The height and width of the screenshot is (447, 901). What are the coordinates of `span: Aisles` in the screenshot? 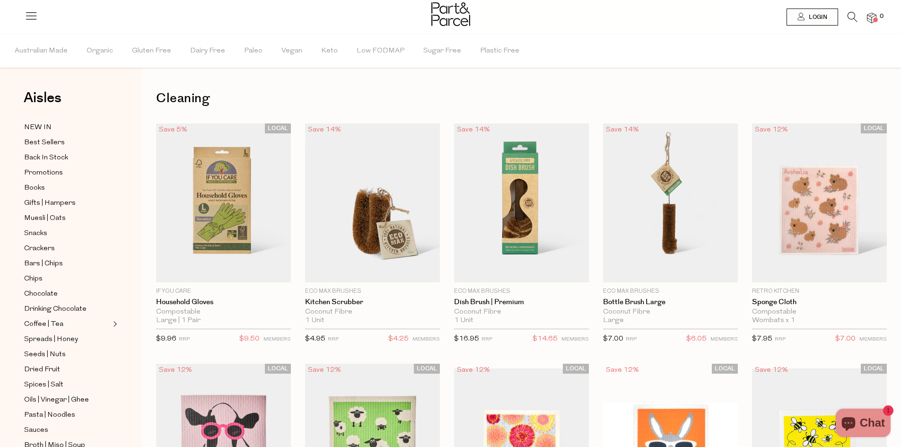 It's located at (43, 98).